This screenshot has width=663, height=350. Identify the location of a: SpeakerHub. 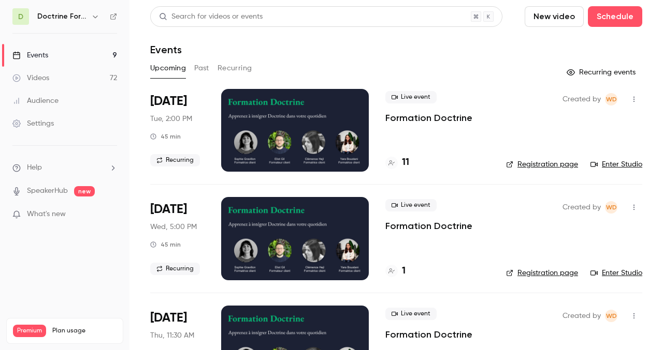
(47, 191).